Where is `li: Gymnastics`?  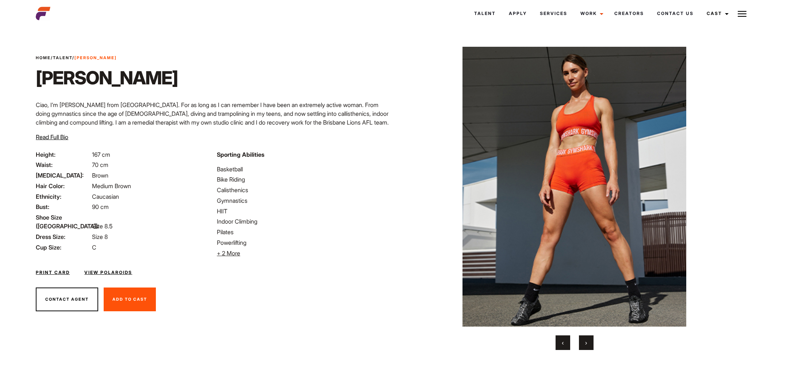
li: Gymnastics is located at coordinates (303, 200).